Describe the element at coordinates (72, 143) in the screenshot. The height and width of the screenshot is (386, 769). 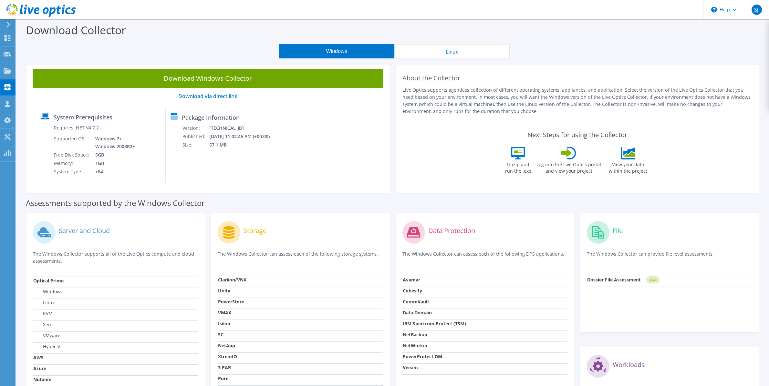
I see `td: Supported OS:` at that location.